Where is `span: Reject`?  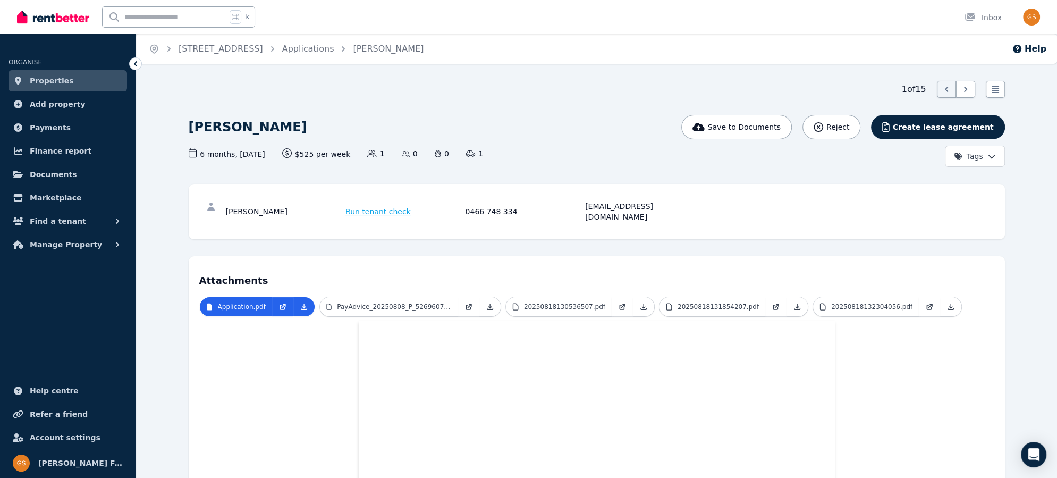
span: Reject is located at coordinates (838, 127).